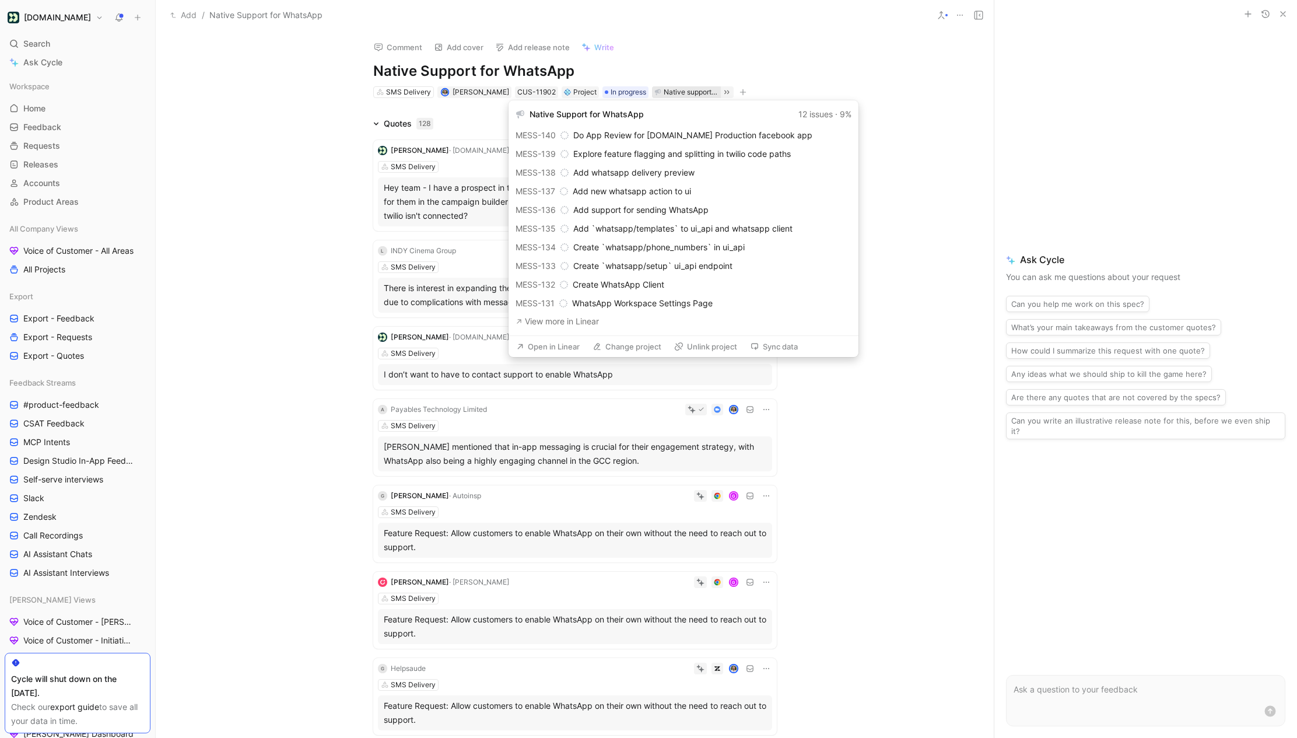 Image resolution: width=1297 pixels, height=738 pixels. I want to click on button: Are there any quotes that are not covered by the specs?, so click(1116, 397).